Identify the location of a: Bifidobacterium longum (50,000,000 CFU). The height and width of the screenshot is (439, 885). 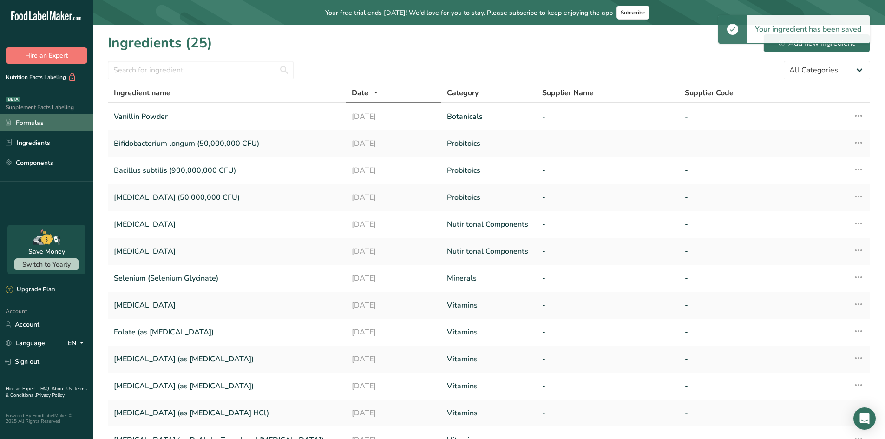
(227, 143).